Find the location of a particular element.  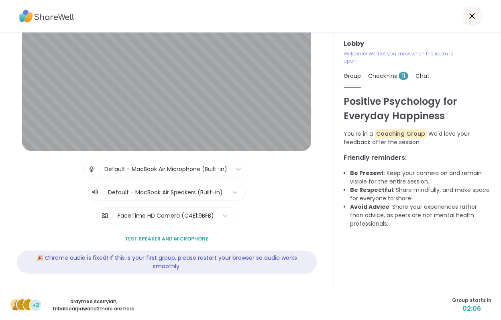

img: ShareWell Logo is located at coordinates (47, 16).